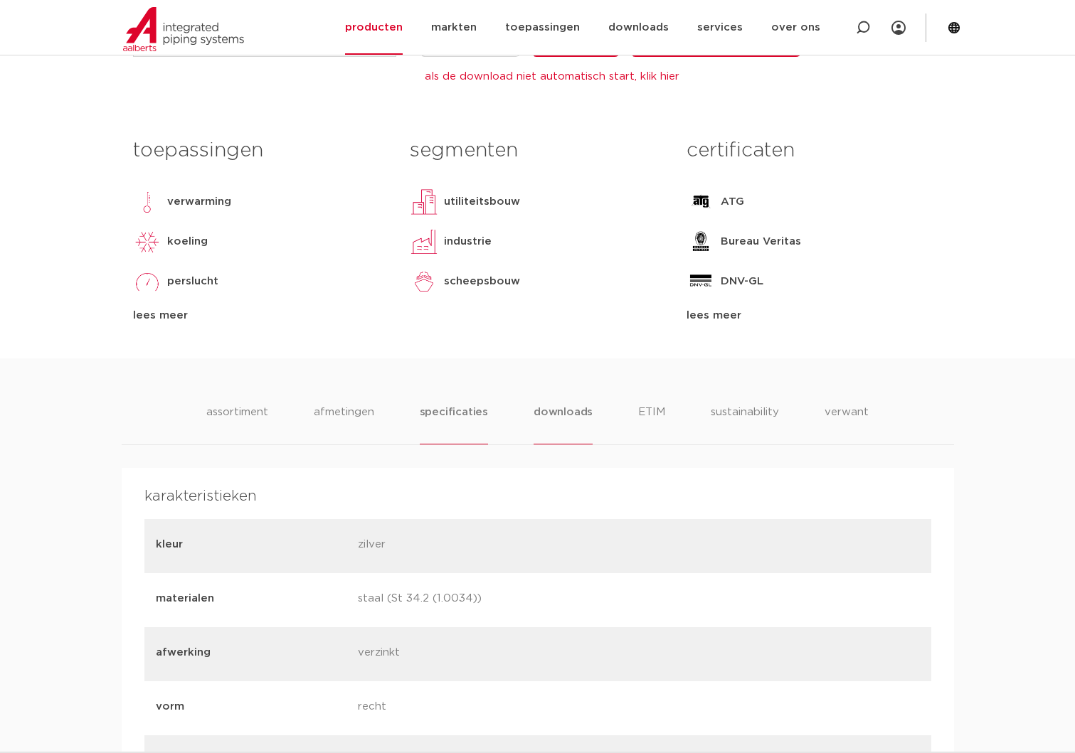  What do you see at coordinates (563, 424) in the screenshot?
I see `li: downloads` at bounding box center [563, 424].